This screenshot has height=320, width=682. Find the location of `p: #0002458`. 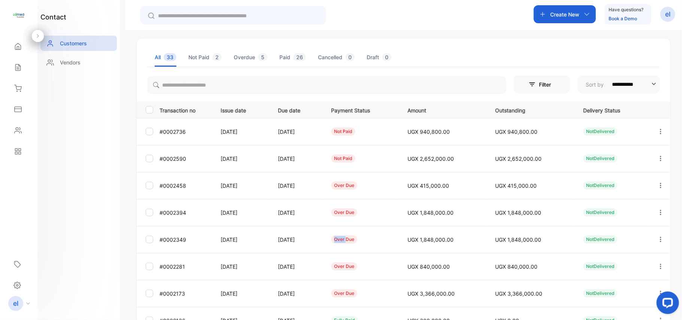

p: #0002458 is located at coordinates (185, 185).